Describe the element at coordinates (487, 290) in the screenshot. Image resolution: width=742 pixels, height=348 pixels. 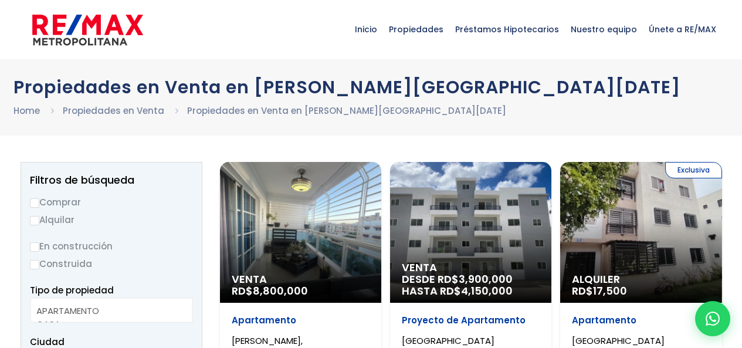
I see `span: 4,150,000` at that location.